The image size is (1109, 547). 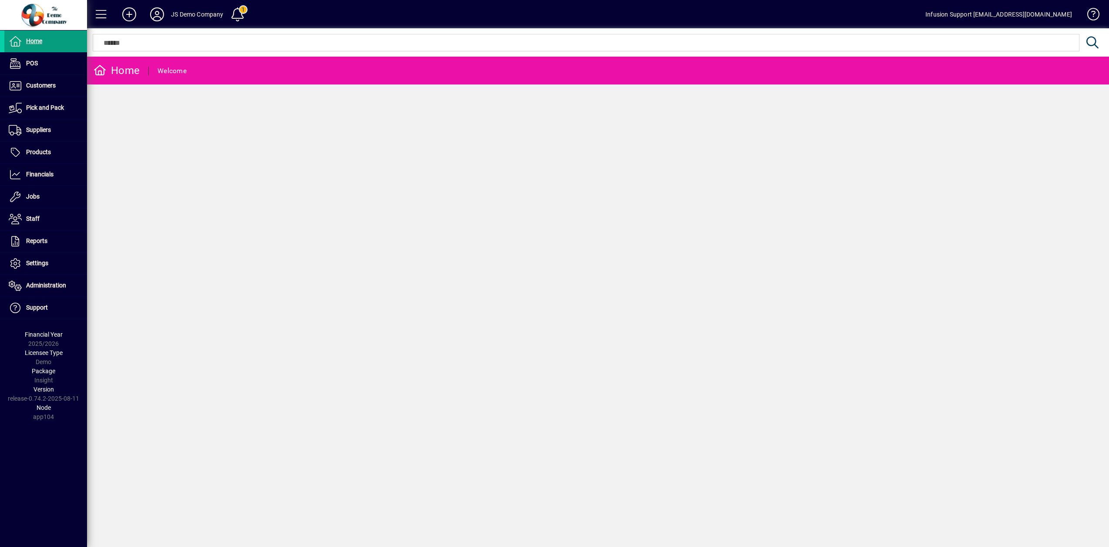 I want to click on div: JS Demo Company, so click(x=197, y=14).